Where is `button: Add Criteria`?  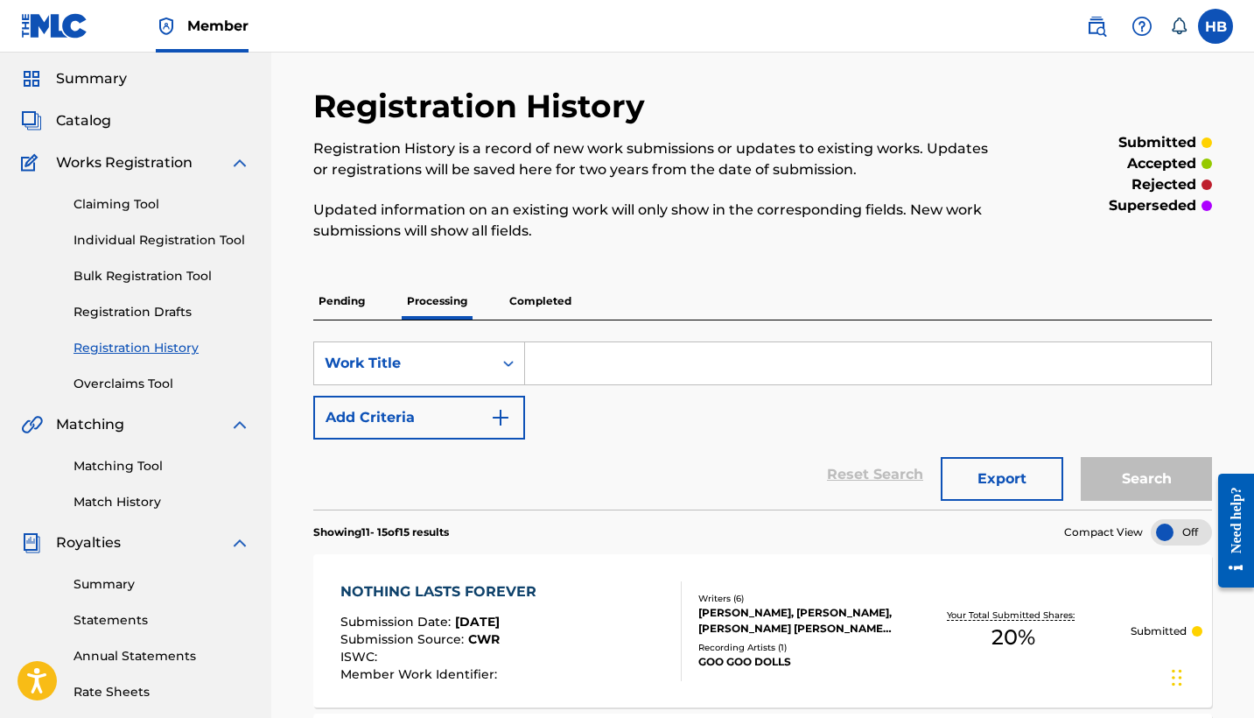 button: Add Criteria is located at coordinates (419, 417).